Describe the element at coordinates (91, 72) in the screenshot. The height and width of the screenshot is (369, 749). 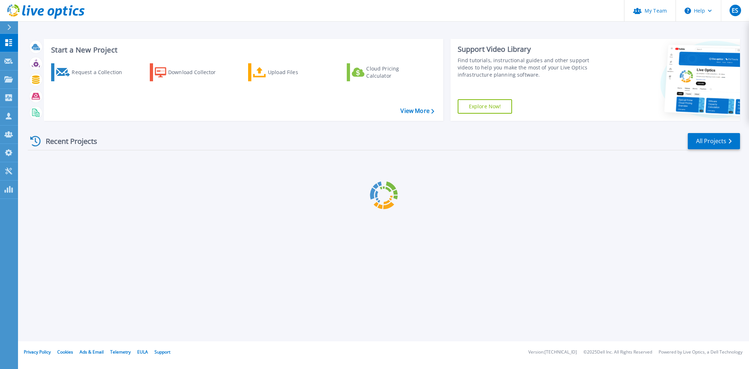
I see `a: Request a Collection` at that location.